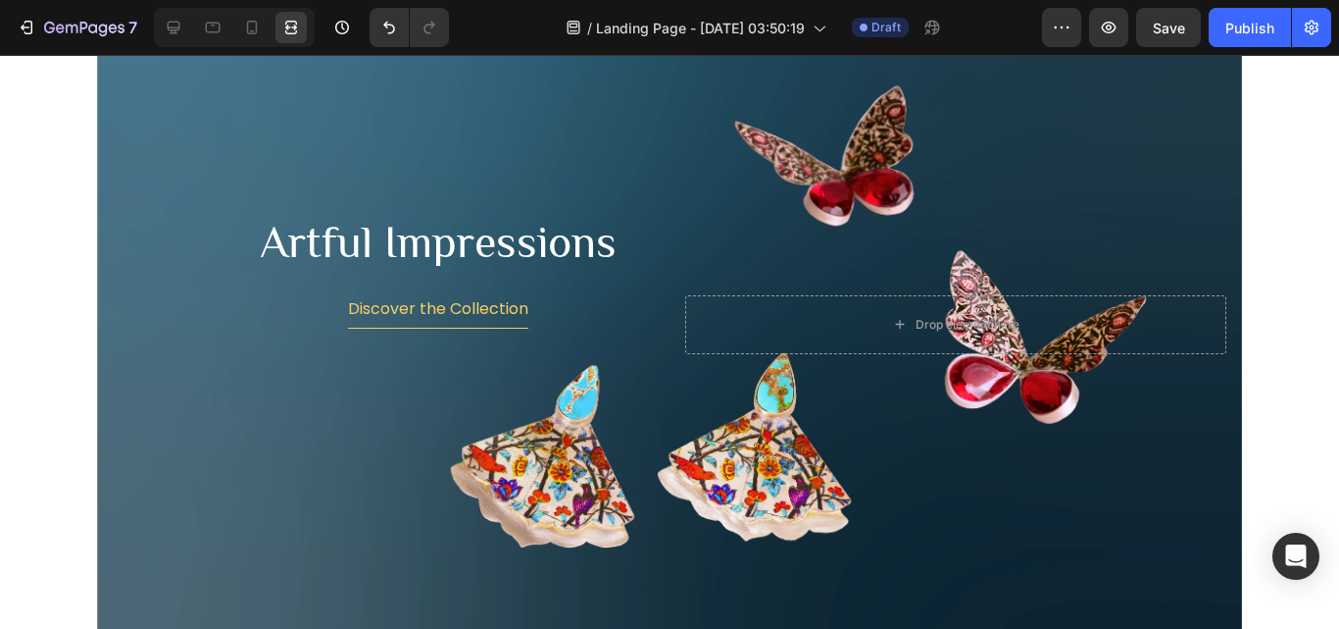 This screenshot has height=629, width=1339. Describe the element at coordinates (1250, 27) in the screenshot. I see `button: Publish` at that location.